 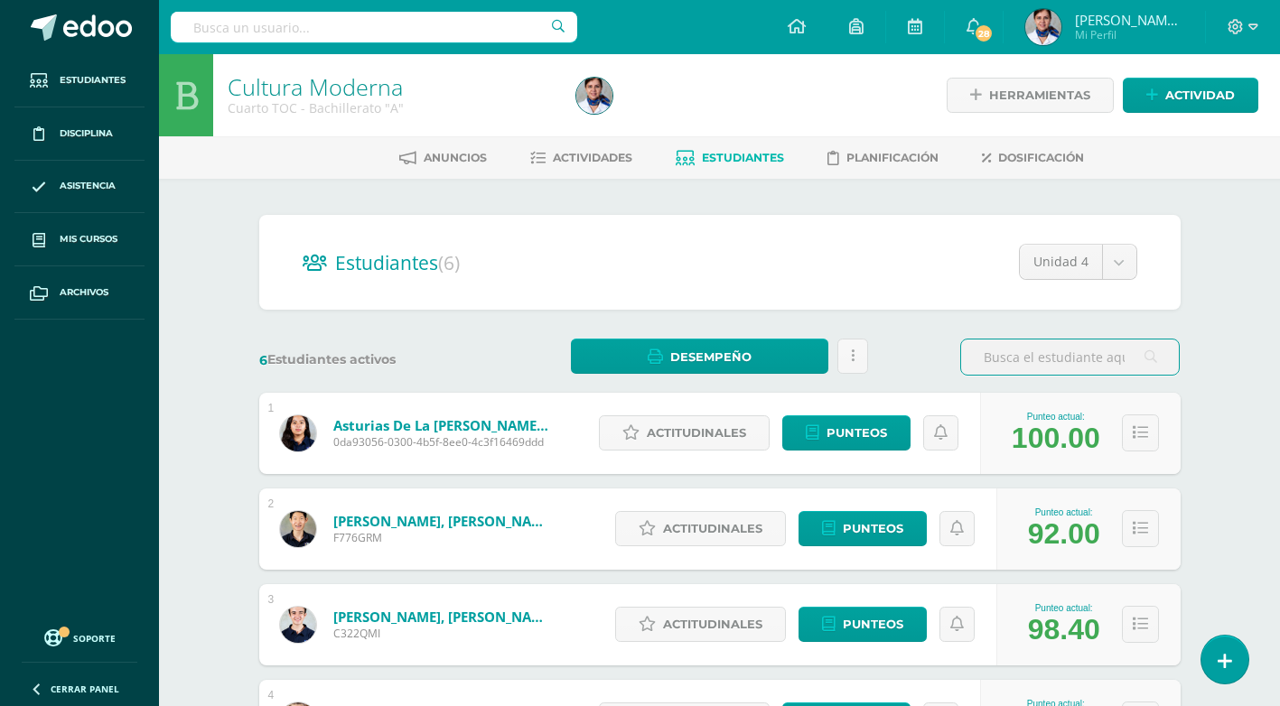 What do you see at coordinates (374, 27) in the screenshot?
I see `input: Busca un usuario...` at bounding box center [374, 27].